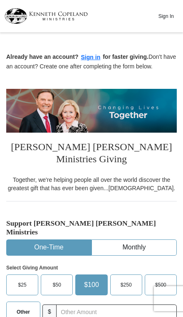  I want to click on span: $250, so click(126, 285).